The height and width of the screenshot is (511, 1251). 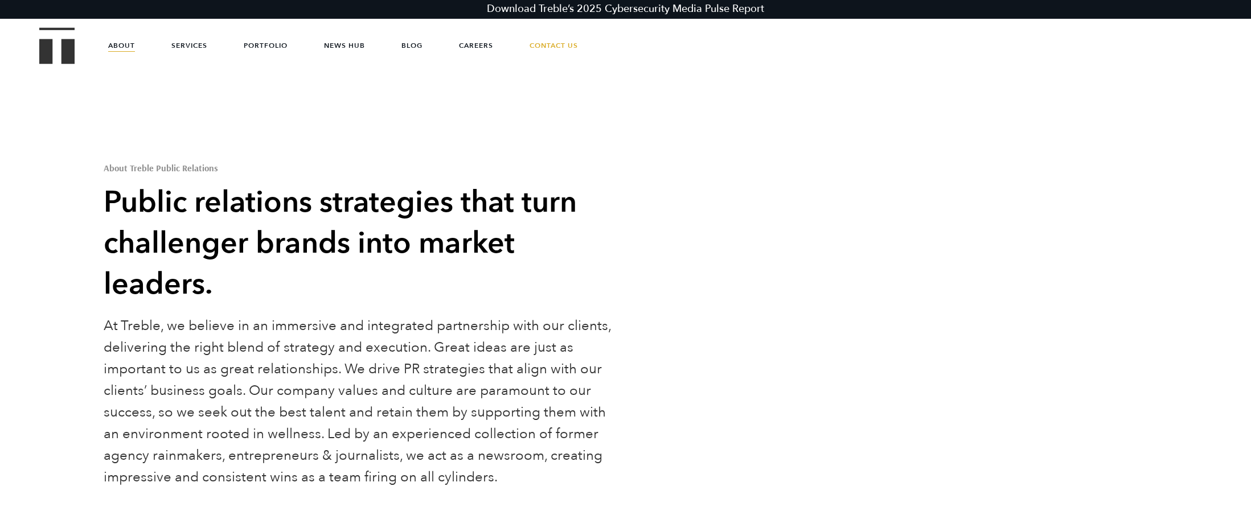 What do you see at coordinates (57, 46) in the screenshot?
I see `a: Treble Homepage` at bounding box center [57, 46].